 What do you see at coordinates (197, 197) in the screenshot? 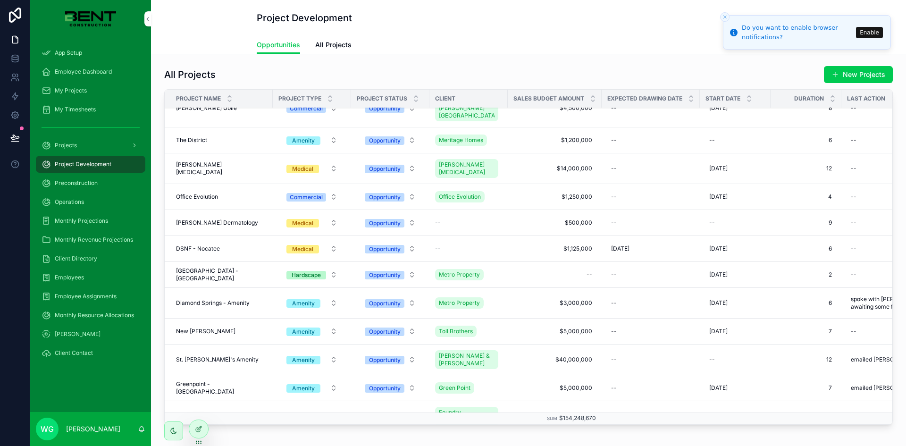
I see `span: Office Evolution` at bounding box center [197, 197].